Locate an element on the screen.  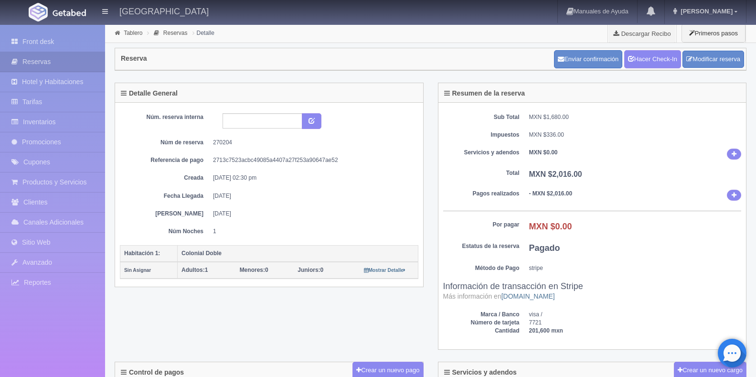
dt: Servicios y adendos is located at coordinates (481, 152).